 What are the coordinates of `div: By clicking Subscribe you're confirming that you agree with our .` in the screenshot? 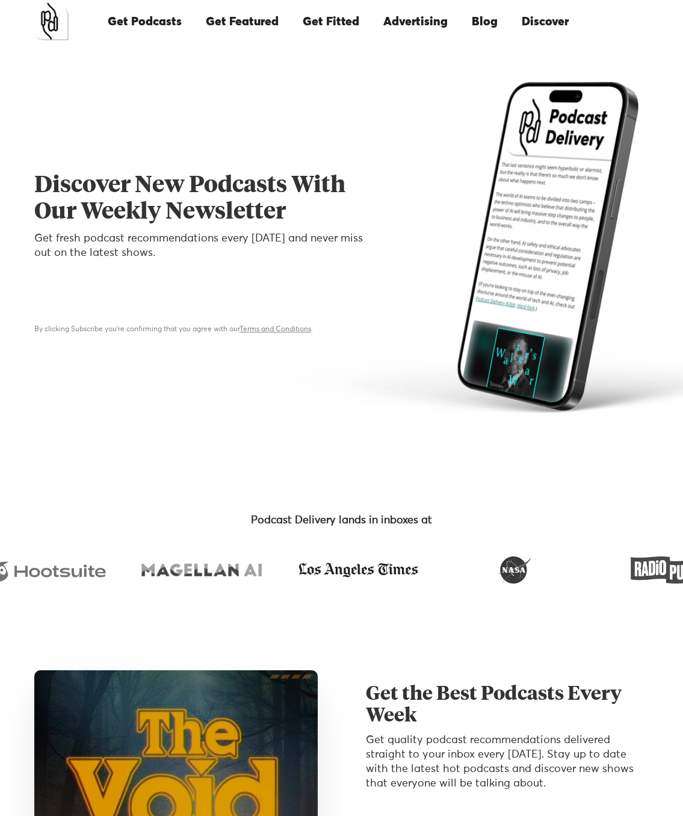 It's located at (200, 329).